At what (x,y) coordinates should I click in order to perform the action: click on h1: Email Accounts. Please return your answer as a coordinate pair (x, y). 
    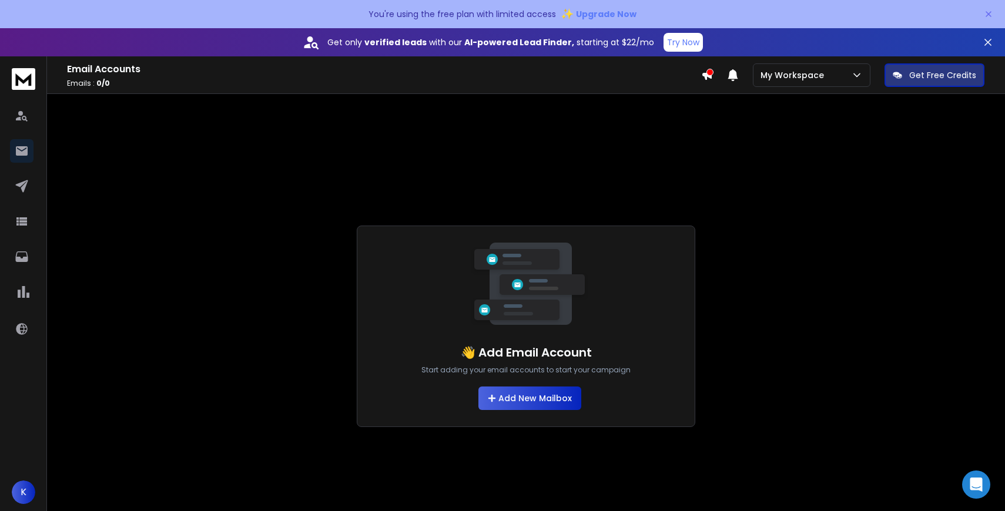
    Looking at the image, I should click on (384, 69).